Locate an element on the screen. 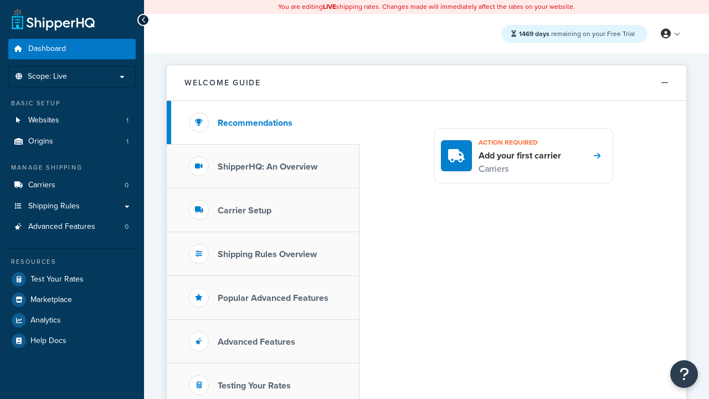 The image size is (709, 399). span: Analytics is located at coordinates (45, 320).